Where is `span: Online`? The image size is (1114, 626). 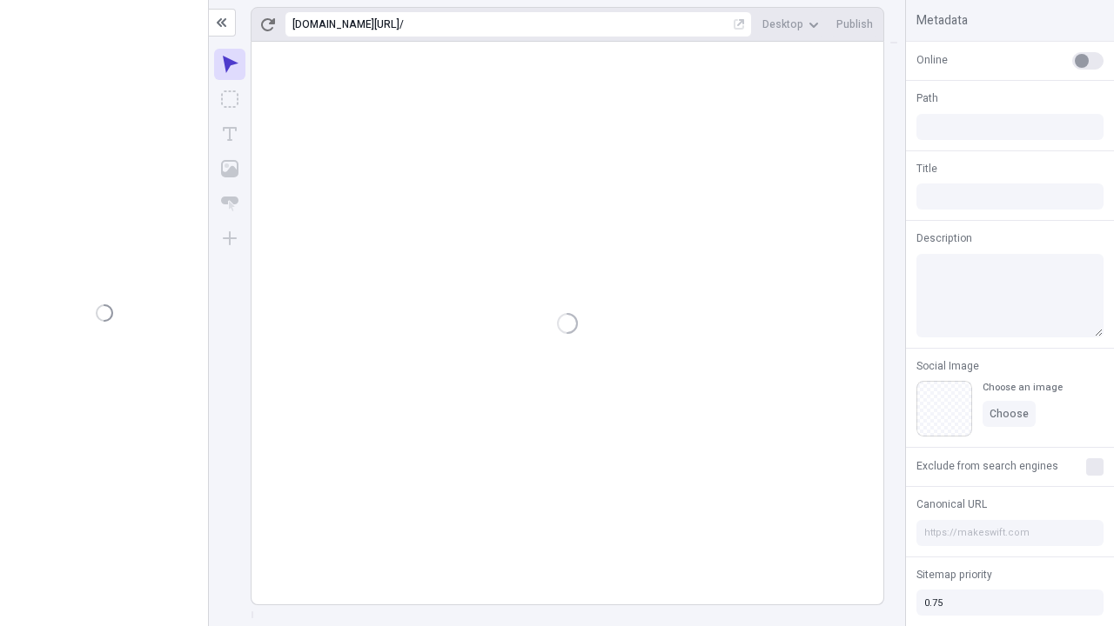 span: Online is located at coordinates (932, 60).